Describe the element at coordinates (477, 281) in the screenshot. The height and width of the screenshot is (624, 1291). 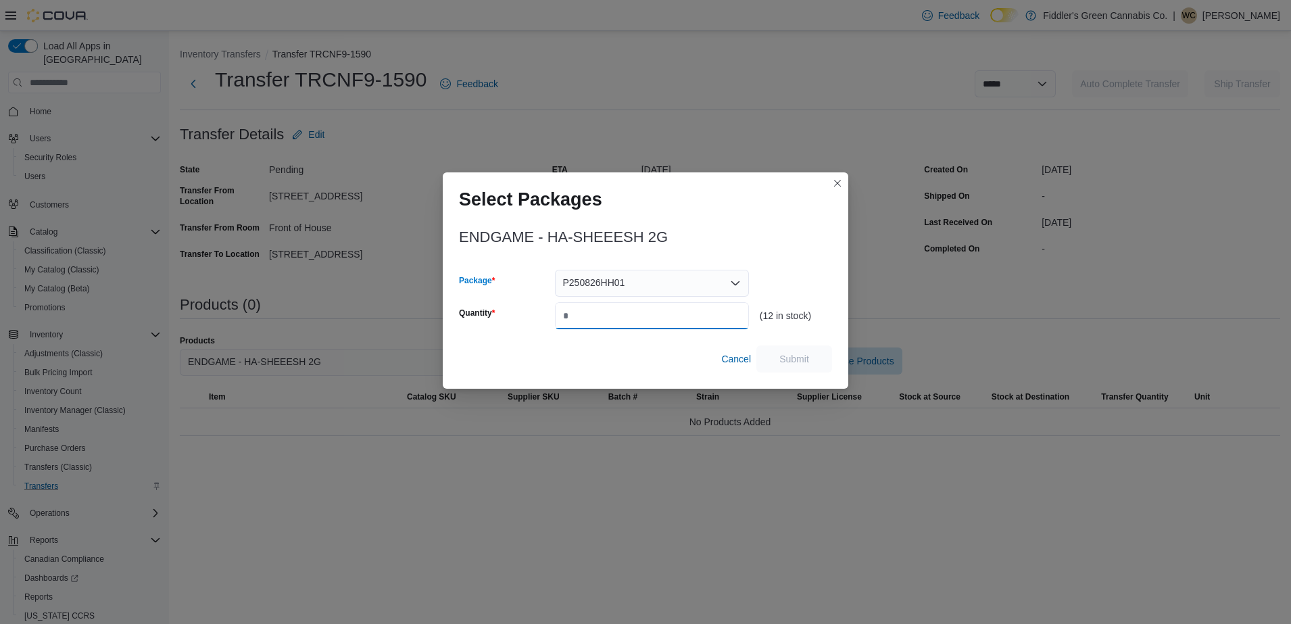
I see `label: Package` at that location.